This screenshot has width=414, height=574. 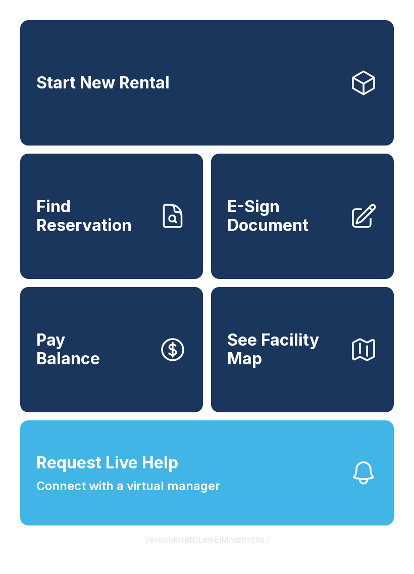 What do you see at coordinates (112, 349) in the screenshot?
I see `button: PayBalance` at bounding box center [112, 349].